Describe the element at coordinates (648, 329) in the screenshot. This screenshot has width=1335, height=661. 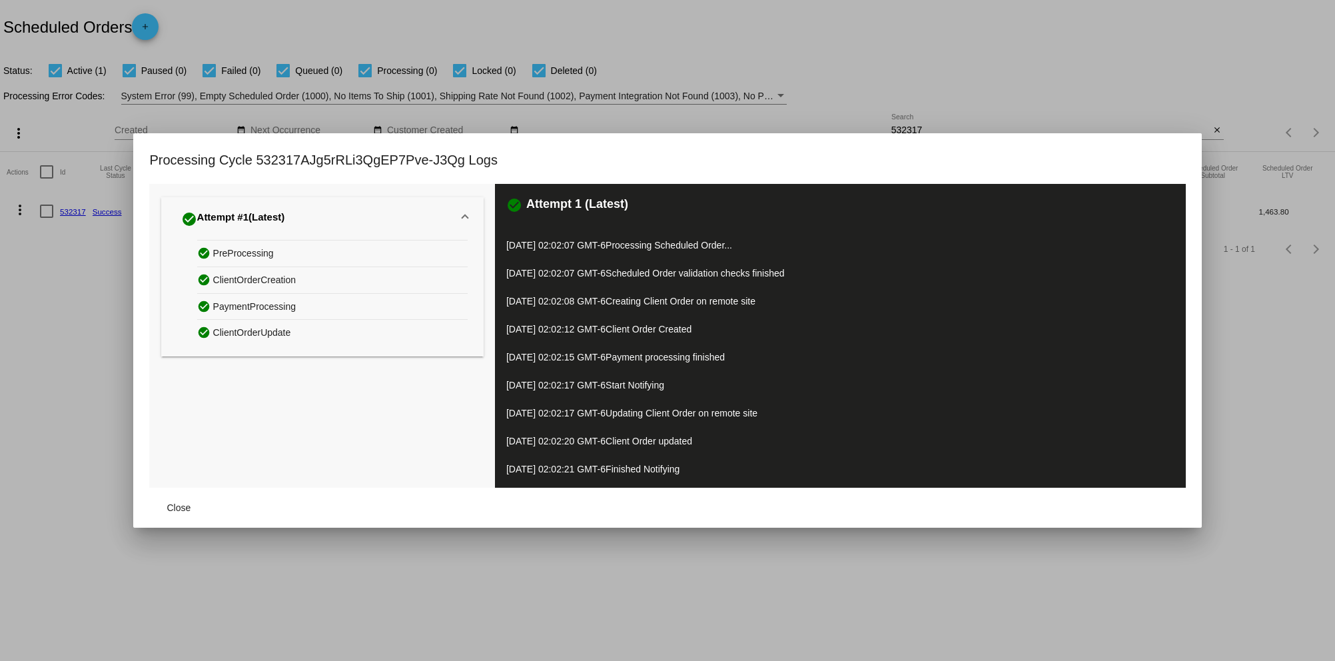
I see `span: Client Order Created` at that location.